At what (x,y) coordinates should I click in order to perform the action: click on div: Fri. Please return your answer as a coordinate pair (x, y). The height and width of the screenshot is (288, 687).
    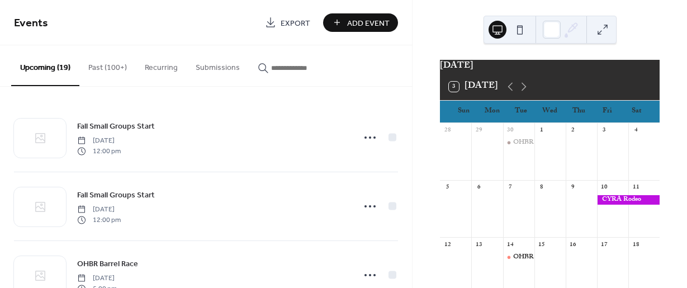
    Looking at the image, I should click on (608, 112).